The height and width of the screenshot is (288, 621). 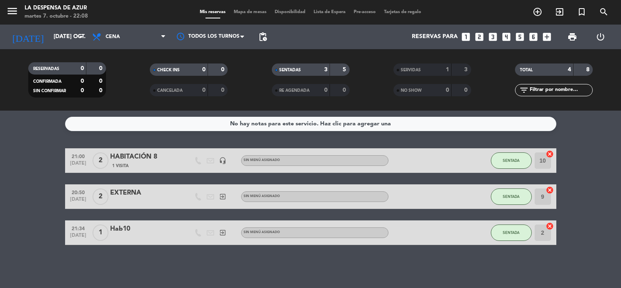 What do you see at coordinates (145, 157) in the screenshot?
I see `div: HABITACIÓN 8` at bounding box center [145, 157].